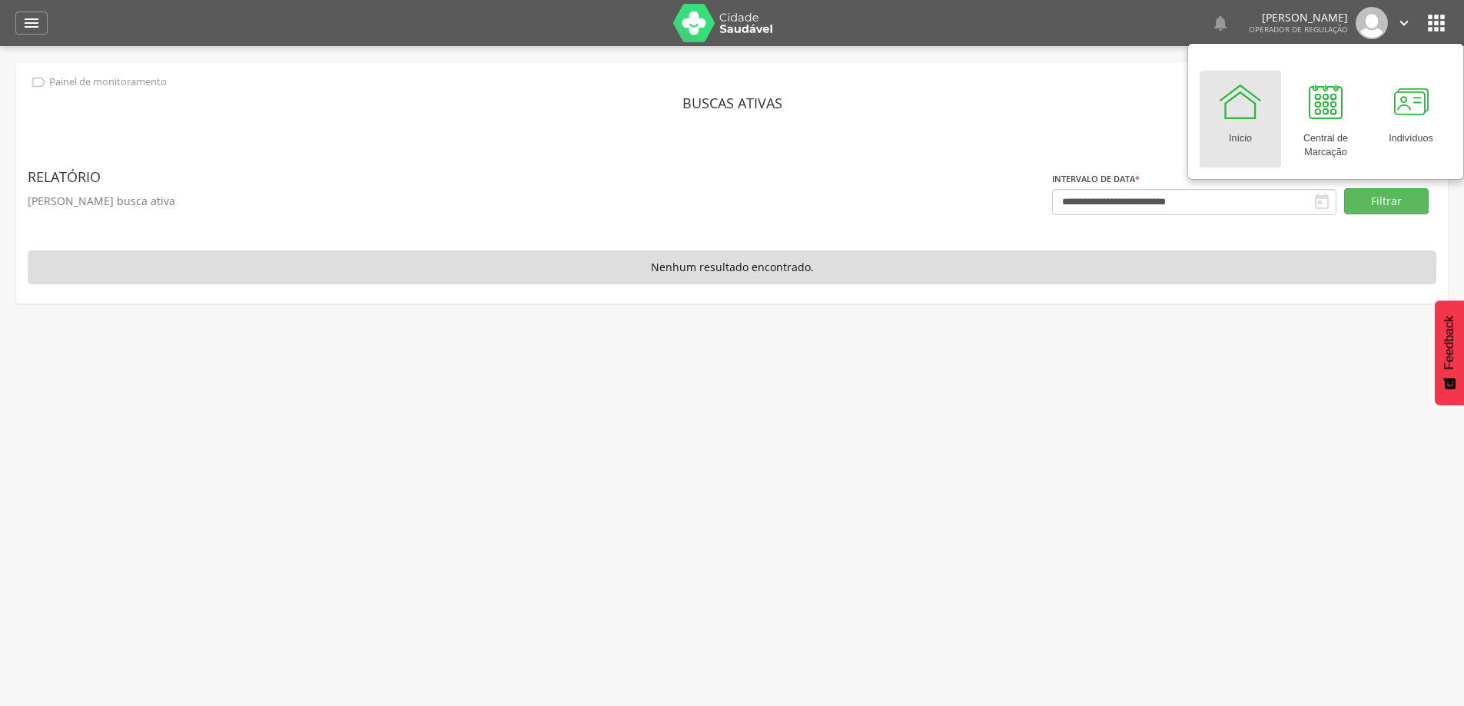 The image size is (1464, 706). I want to click on button: Feedback - Mostrar pesquisa, so click(1450, 353).